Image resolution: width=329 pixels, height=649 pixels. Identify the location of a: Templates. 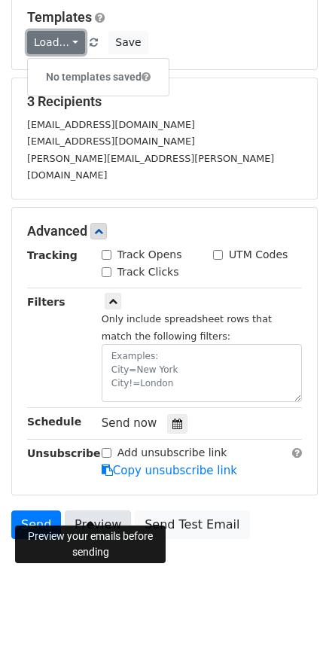
(59, 17).